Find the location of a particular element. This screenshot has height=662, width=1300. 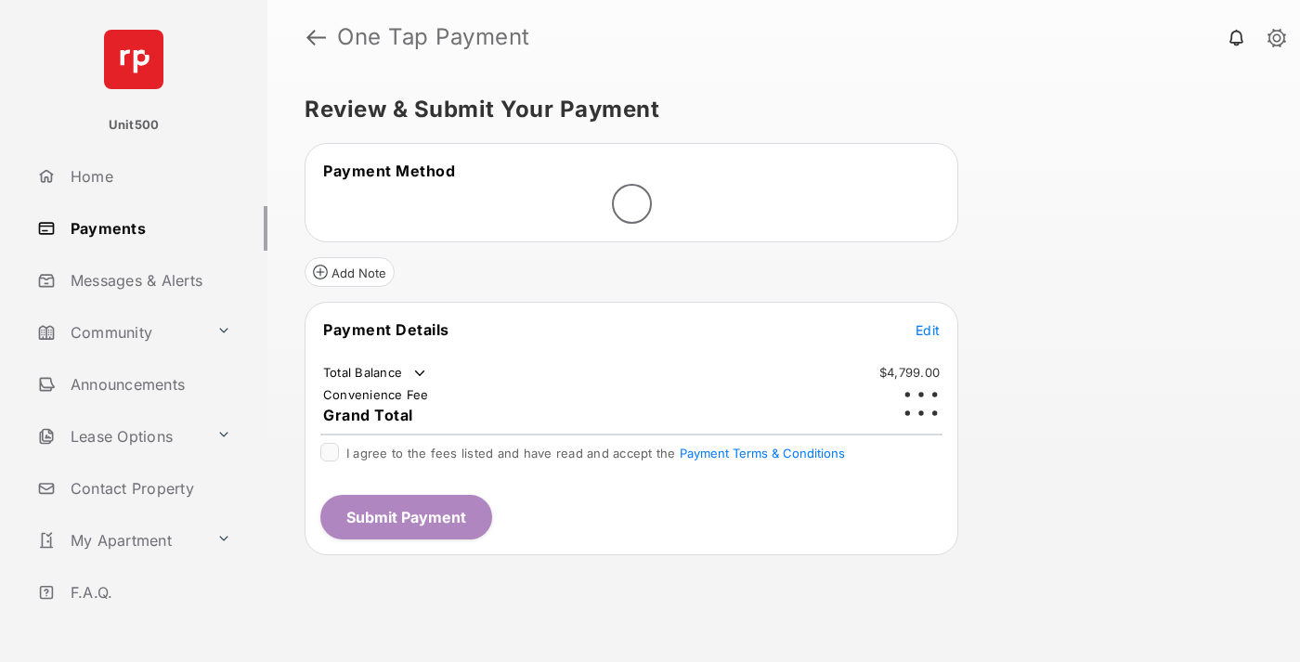

a: Messages & Alerts is located at coordinates (149, 280).